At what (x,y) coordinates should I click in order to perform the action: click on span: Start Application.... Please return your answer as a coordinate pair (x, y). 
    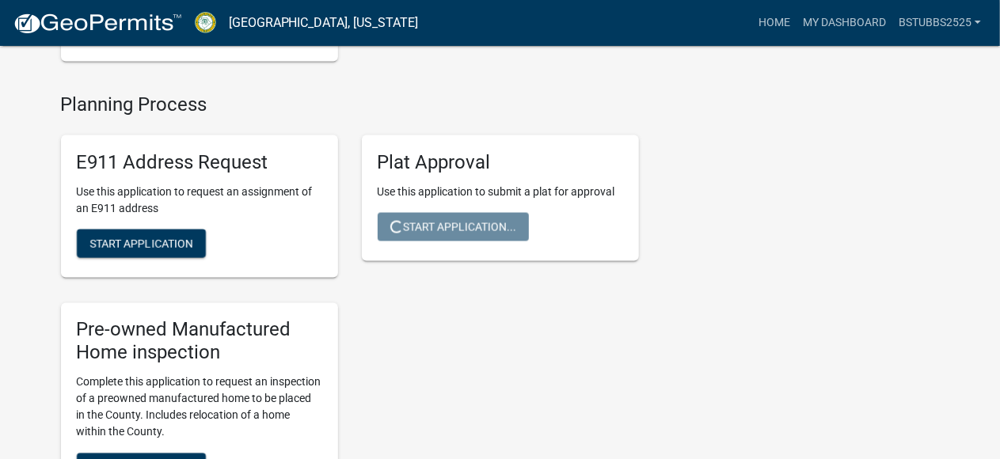
    Looking at the image, I should click on (453, 227).